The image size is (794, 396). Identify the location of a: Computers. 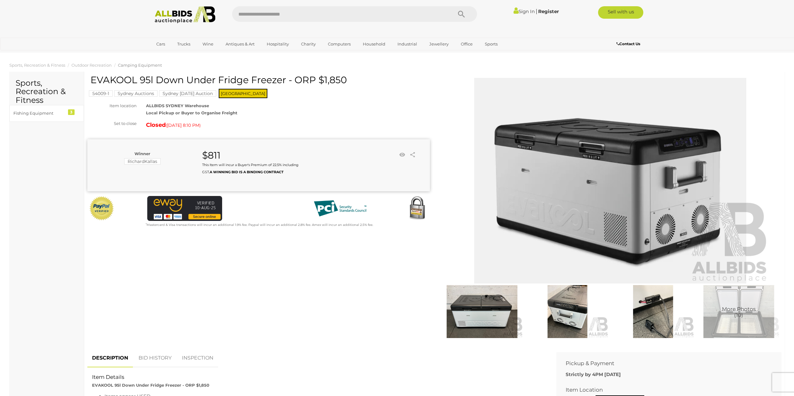
(339, 44).